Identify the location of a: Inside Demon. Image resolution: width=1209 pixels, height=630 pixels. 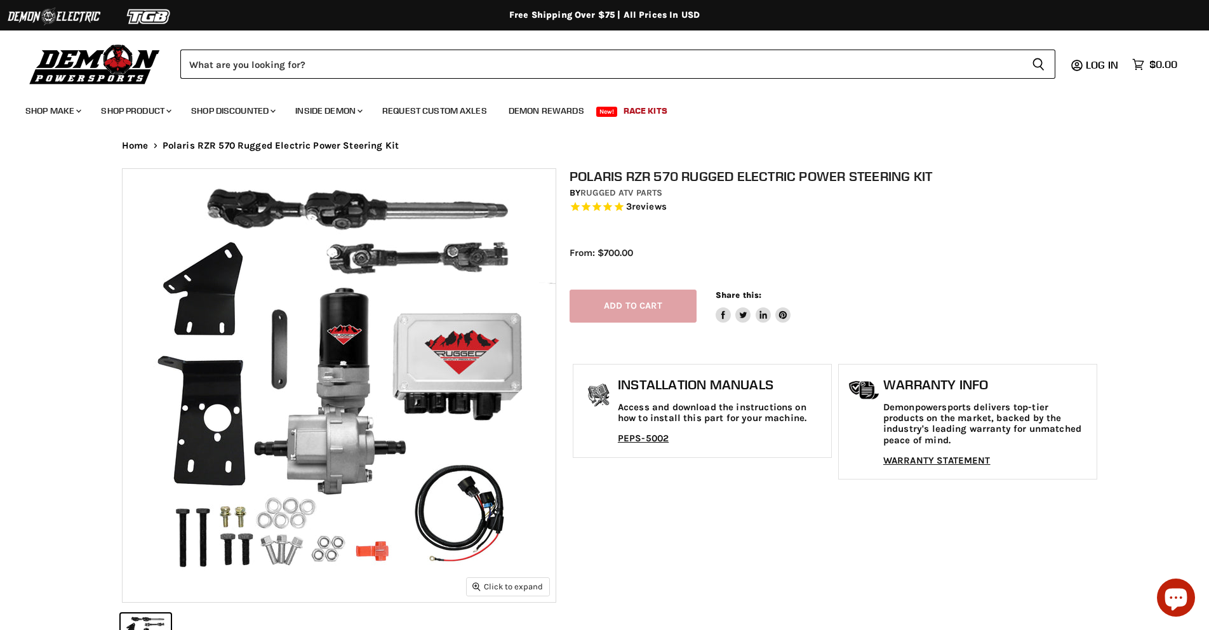
(328, 110).